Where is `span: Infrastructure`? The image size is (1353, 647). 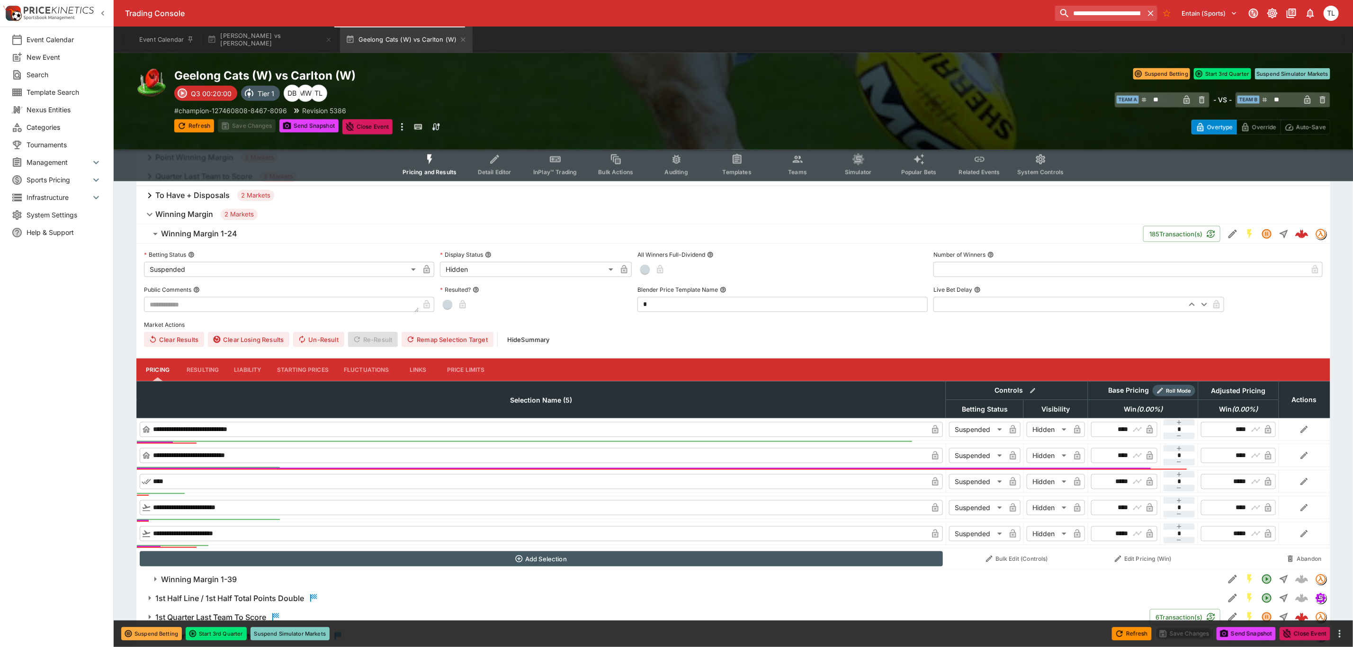
span: Infrastructure is located at coordinates (58, 197).